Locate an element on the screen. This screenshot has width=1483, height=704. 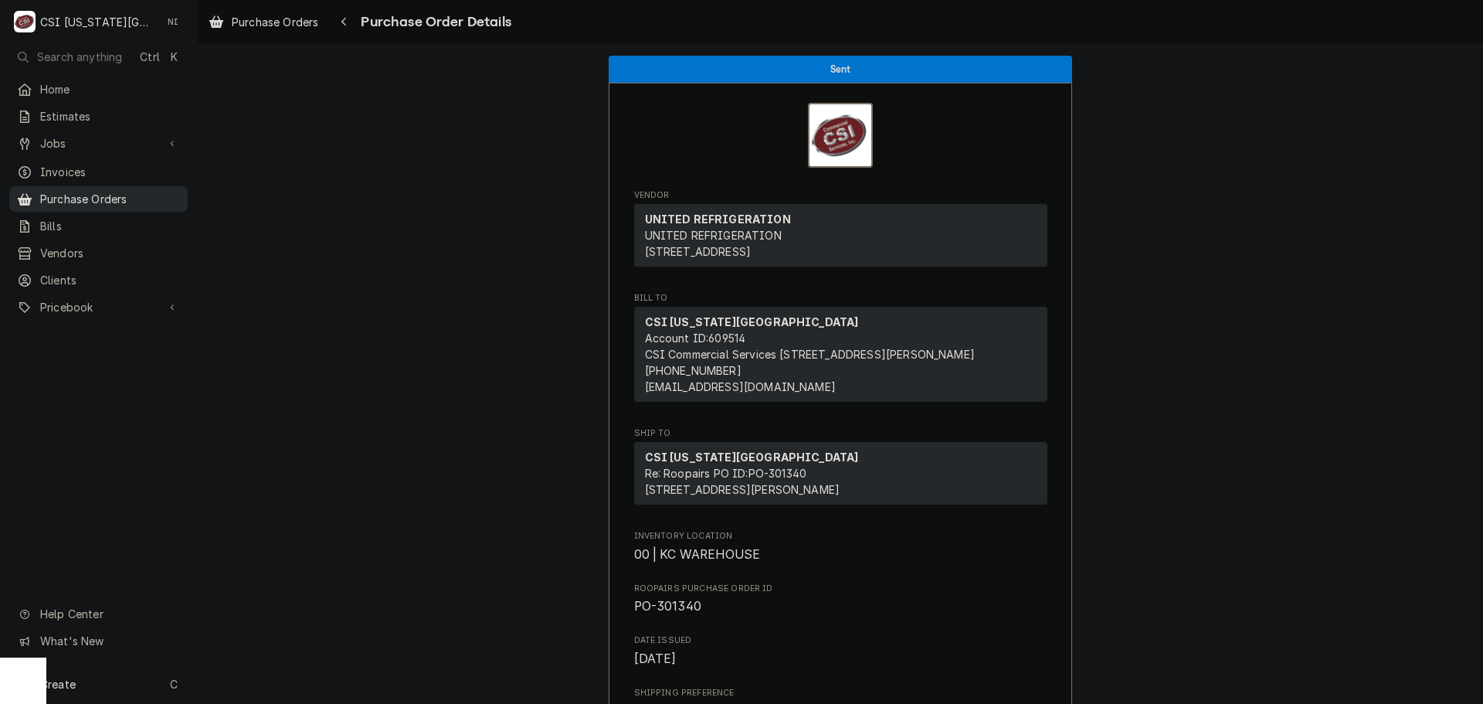
div: Status is located at coordinates (840, 69).